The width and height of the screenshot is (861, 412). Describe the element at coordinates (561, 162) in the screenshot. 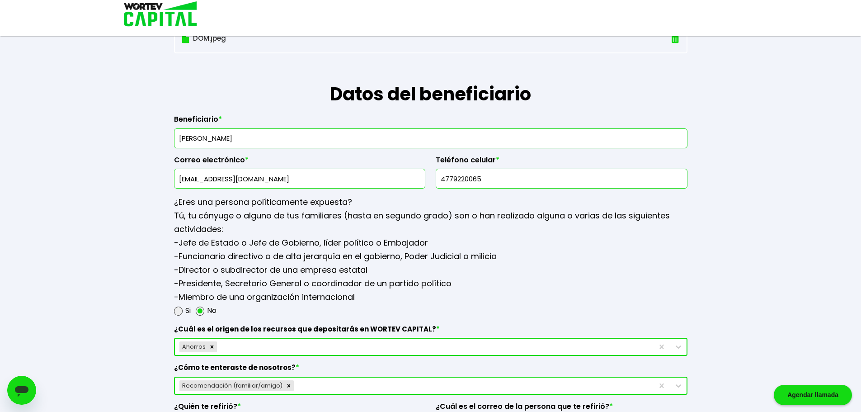

I see `label: Teléfono celular` at that location.